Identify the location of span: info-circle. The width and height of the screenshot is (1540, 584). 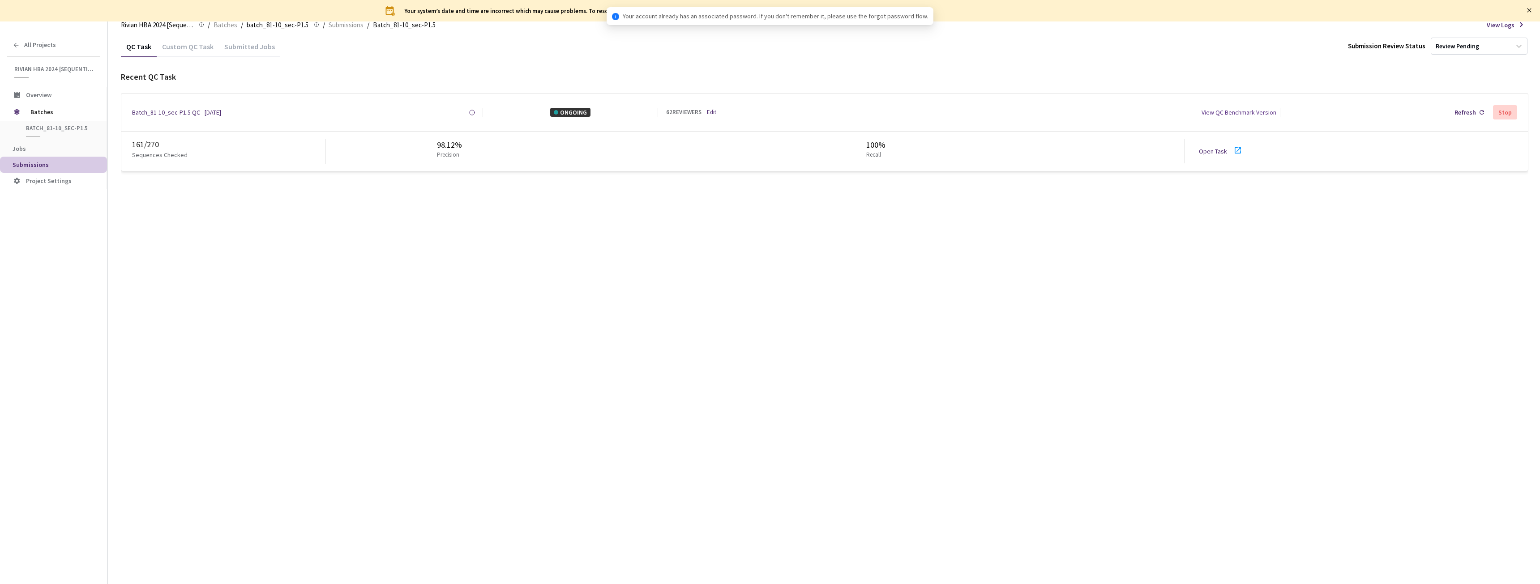
(616, 17).